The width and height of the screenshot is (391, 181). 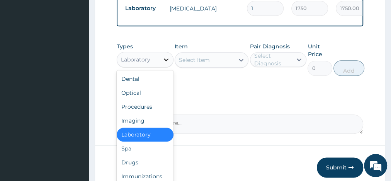 I want to click on div: Select Item, so click(x=194, y=60).